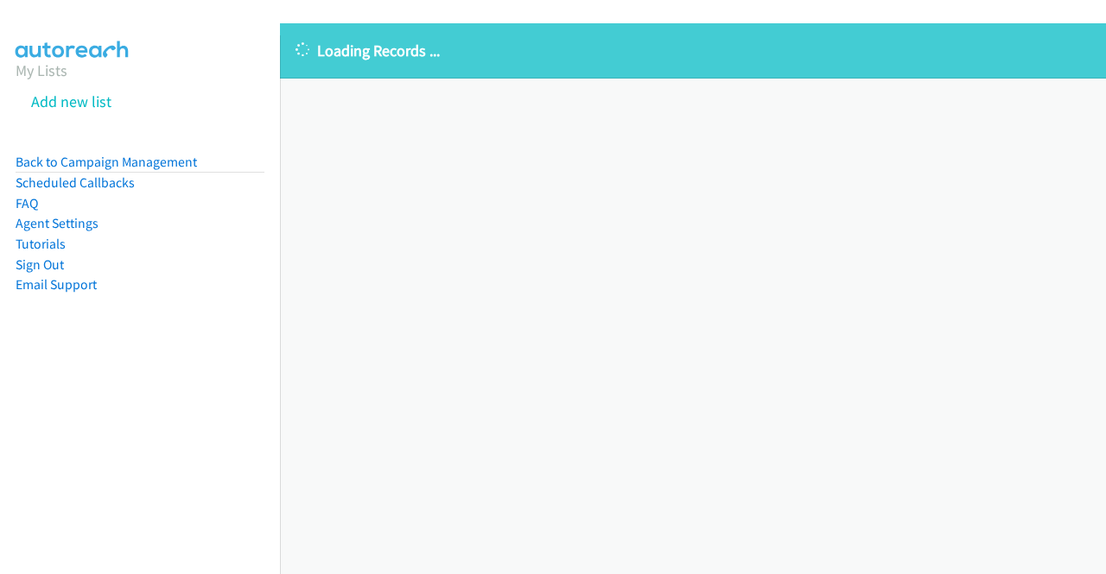 This screenshot has height=574, width=1106. What do you see at coordinates (71, 101) in the screenshot?
I see `a: Add new list` at bounding box center [71, 101].